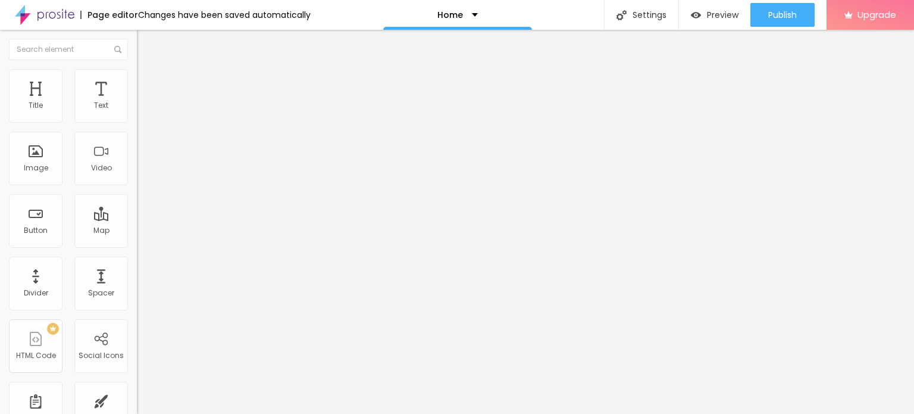 Image resolution: width=914 pixels, height=414 pixels. Describe the element at coordinates (224, 15) in the screenshot. I see `div: Changes have been saved automatically` at that location.